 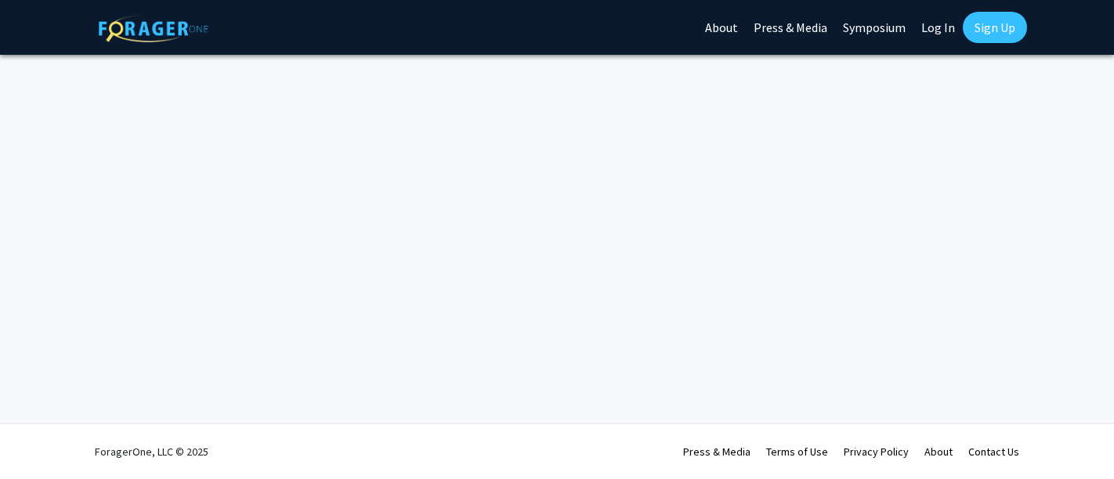 What do you see at coordinates (993, 452) in the screenshot?
I see `a: Contact Us` at bounding box center [993, 452].